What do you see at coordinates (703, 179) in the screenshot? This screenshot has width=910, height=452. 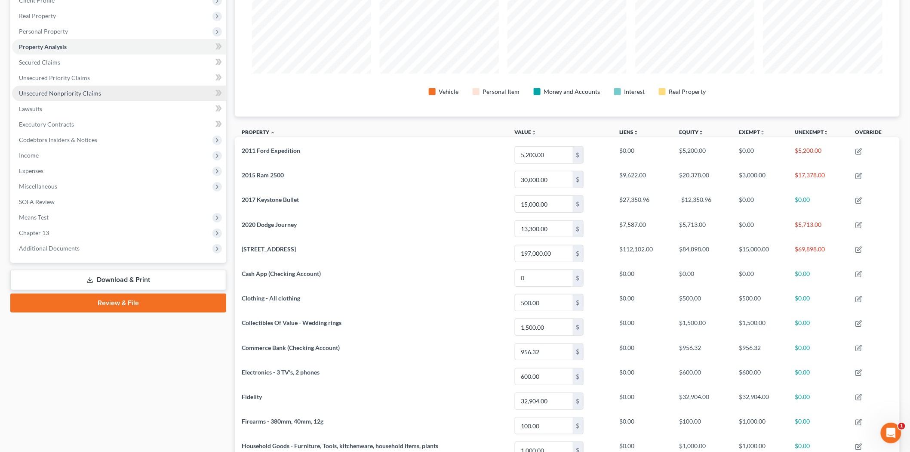 I see `td: $20,378.00` at bounding box center [703, 179].